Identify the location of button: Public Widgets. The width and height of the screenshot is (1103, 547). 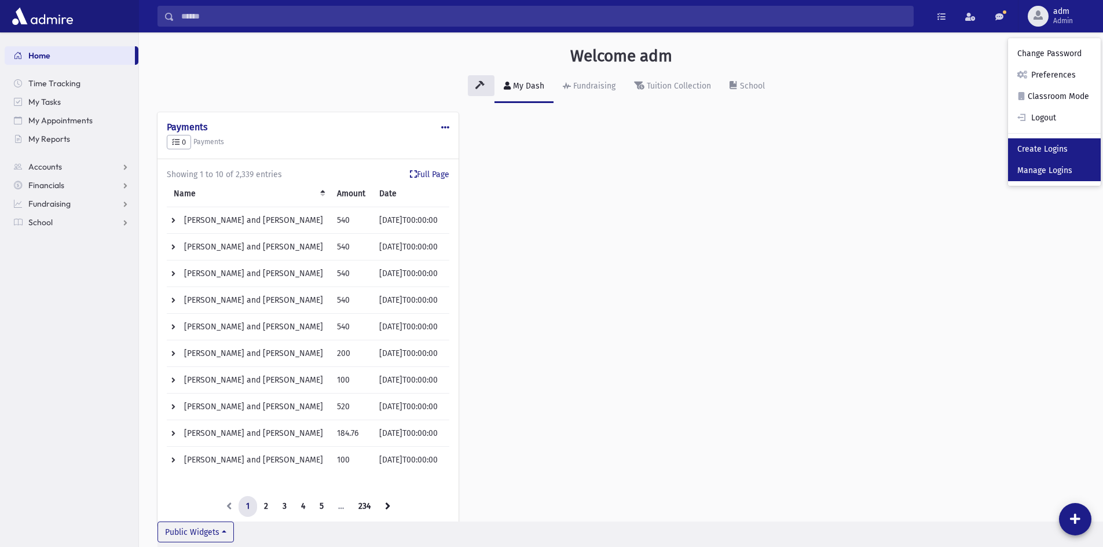
(196, 532).